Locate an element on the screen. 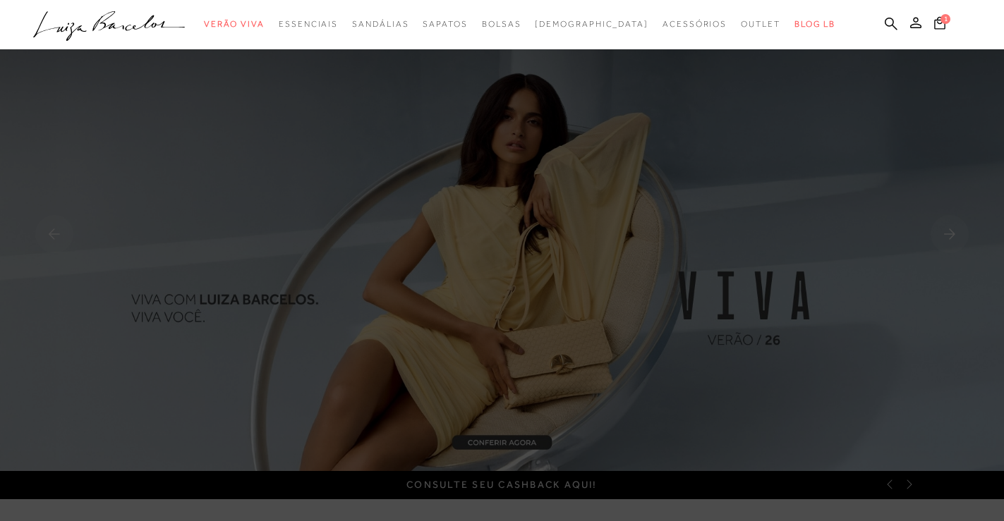  a: BLOG LB is located at coordinates (815, 24).